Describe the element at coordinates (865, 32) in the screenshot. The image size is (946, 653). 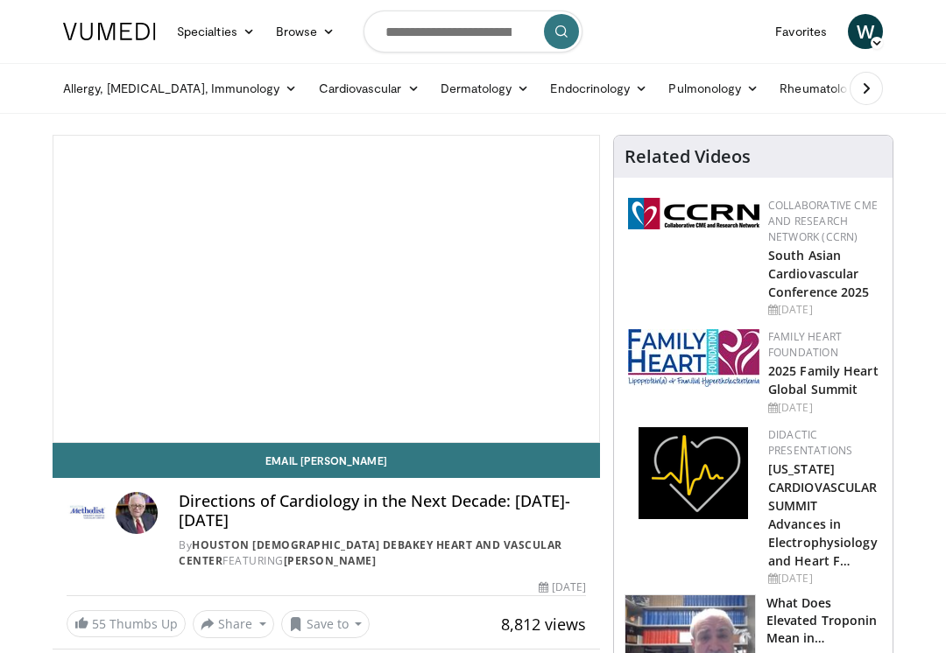
I see `span: W` at that location.